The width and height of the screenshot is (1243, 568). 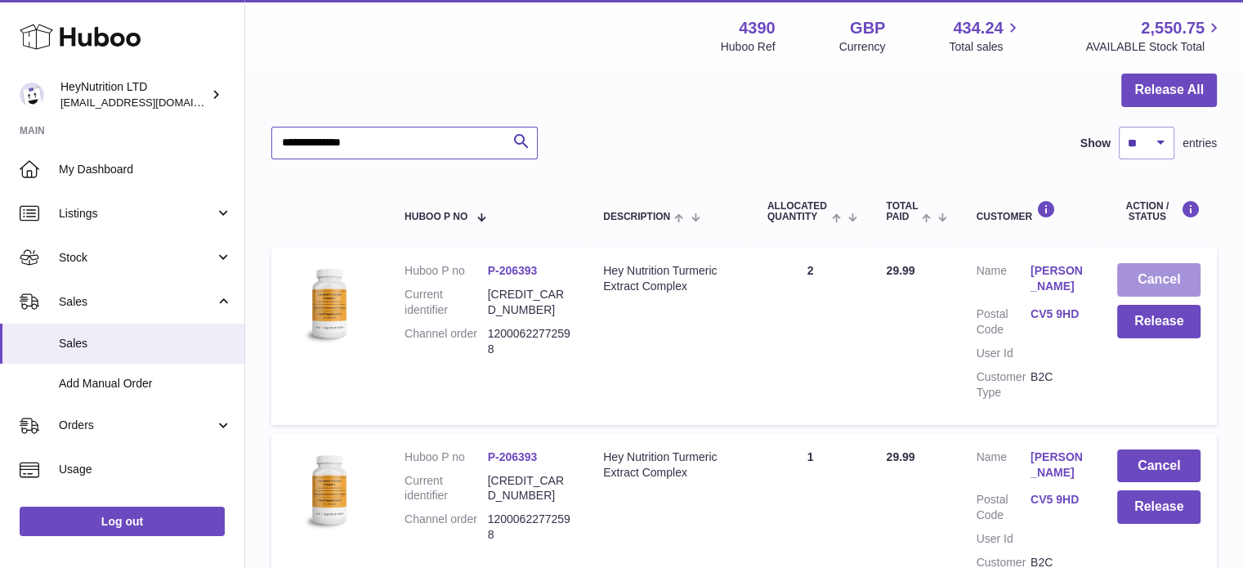 I want to click on a: 2,550.75 AVAILABLE Stock Total, so click(x=1154, y=36).